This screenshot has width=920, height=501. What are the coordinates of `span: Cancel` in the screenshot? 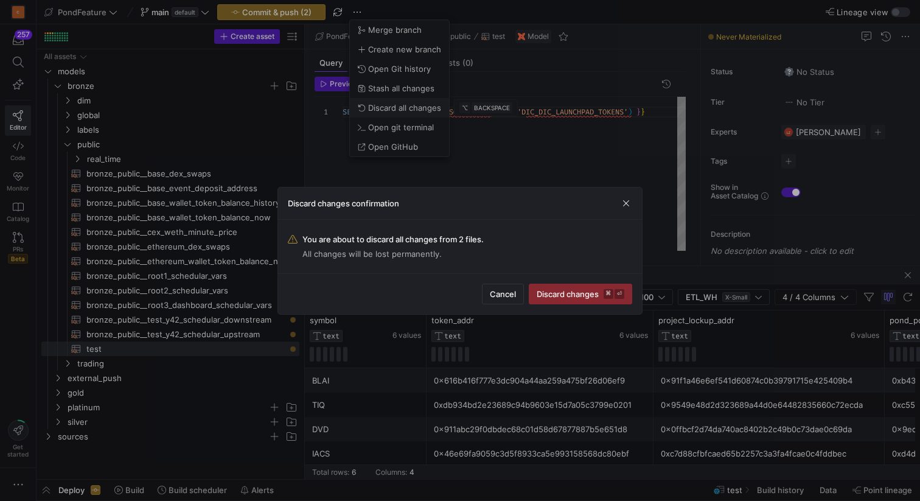 It's located at (503, 294).